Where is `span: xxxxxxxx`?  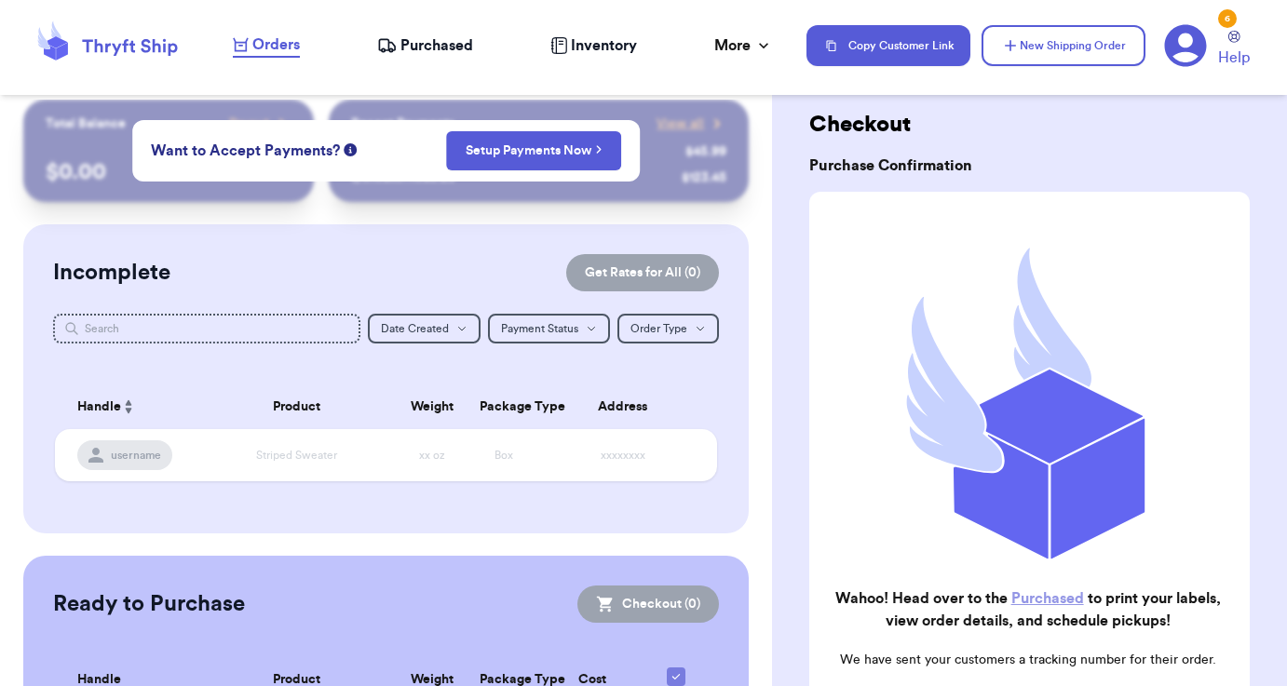
span: xxxxxxxx is located at coordinates (623, 455).